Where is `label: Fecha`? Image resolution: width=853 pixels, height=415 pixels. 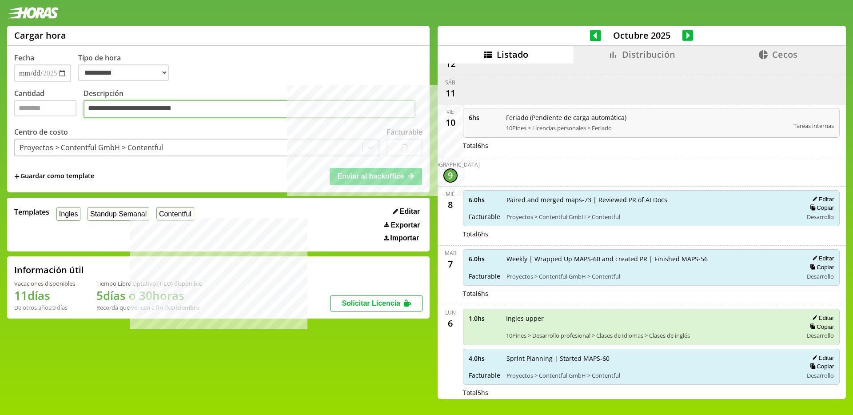
label: Fecha is located at coordinates (24, 58).